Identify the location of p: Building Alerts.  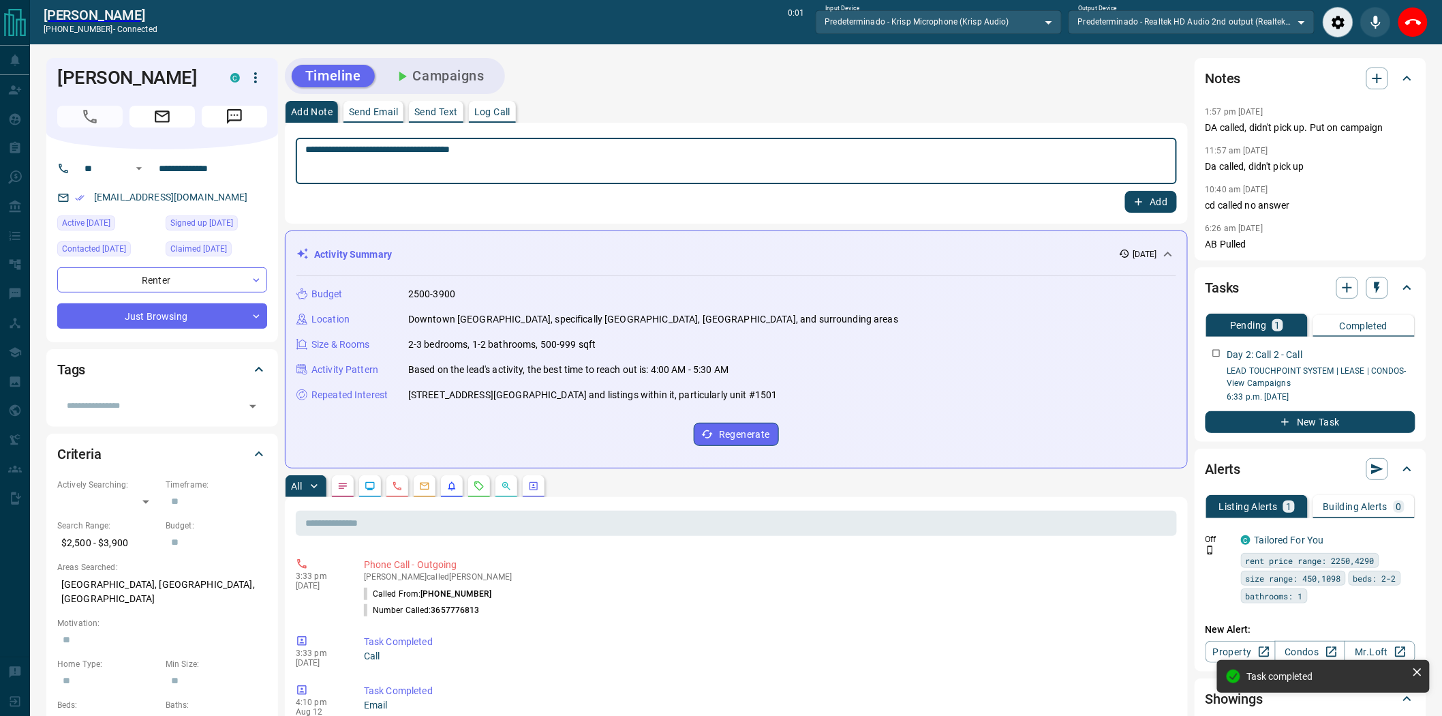
(1356, 506).